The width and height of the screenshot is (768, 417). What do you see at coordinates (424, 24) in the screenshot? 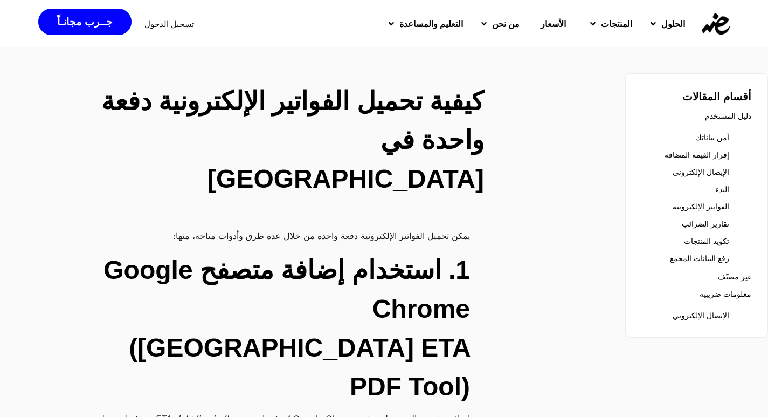
I see `a: التعليم والمساعدة` at bounding box center [424, 24].